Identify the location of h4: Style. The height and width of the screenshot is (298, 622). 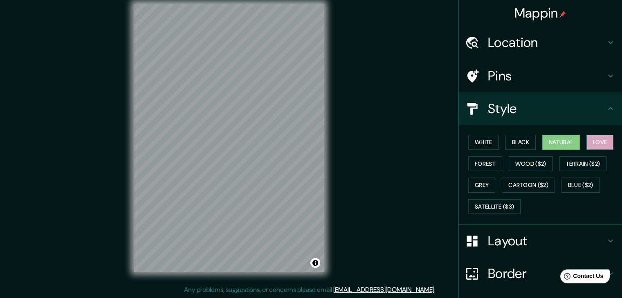
(547, 109).